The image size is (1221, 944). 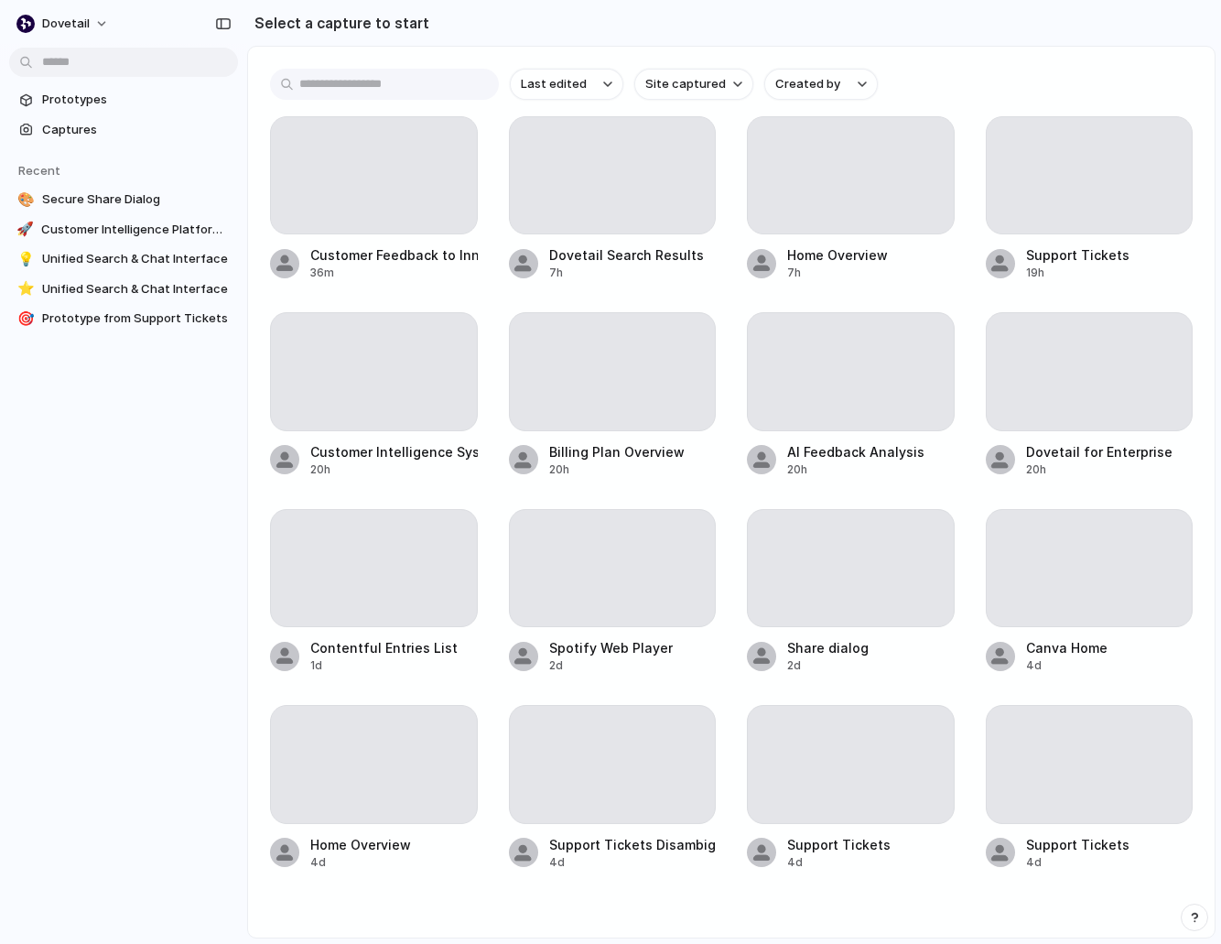 I want to click on a: 💡Unified Search & Chat Interface, so click(x=124, y=259).